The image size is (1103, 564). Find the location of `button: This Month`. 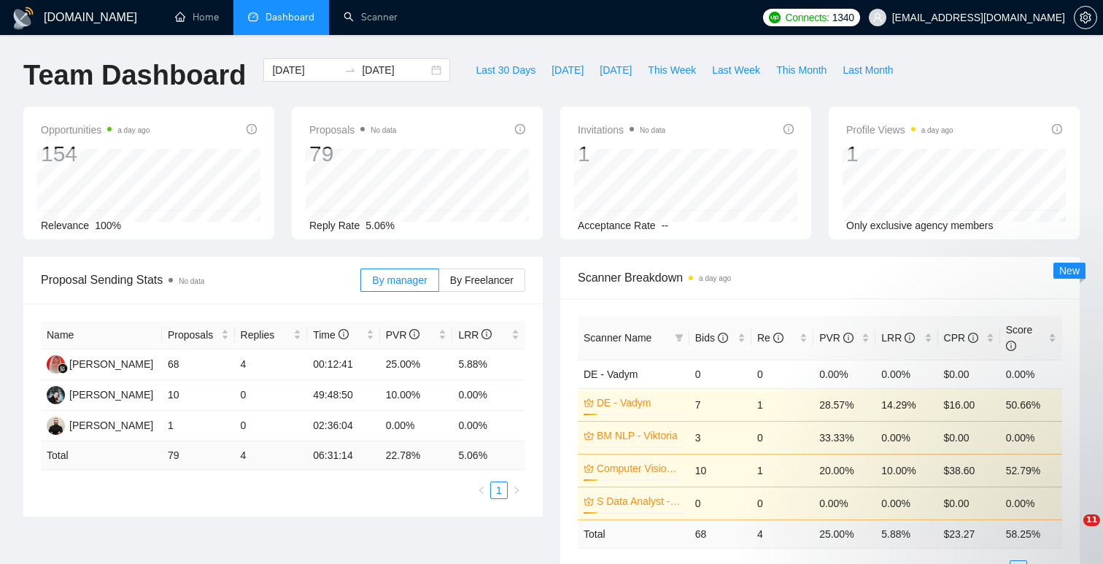

button: This Month is located at coordinates (801, 70).